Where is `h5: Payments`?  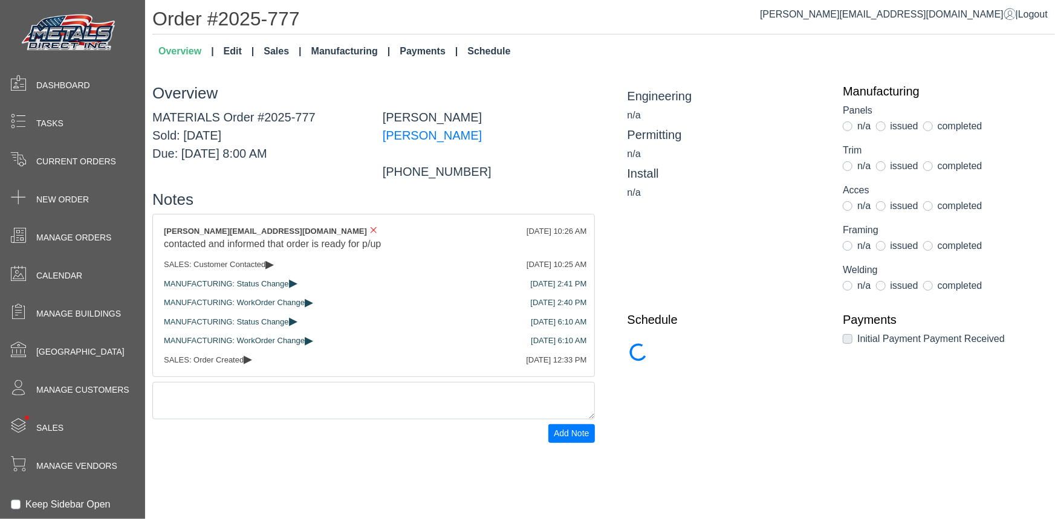
h5: Payments is located at coordinates (941, 320).